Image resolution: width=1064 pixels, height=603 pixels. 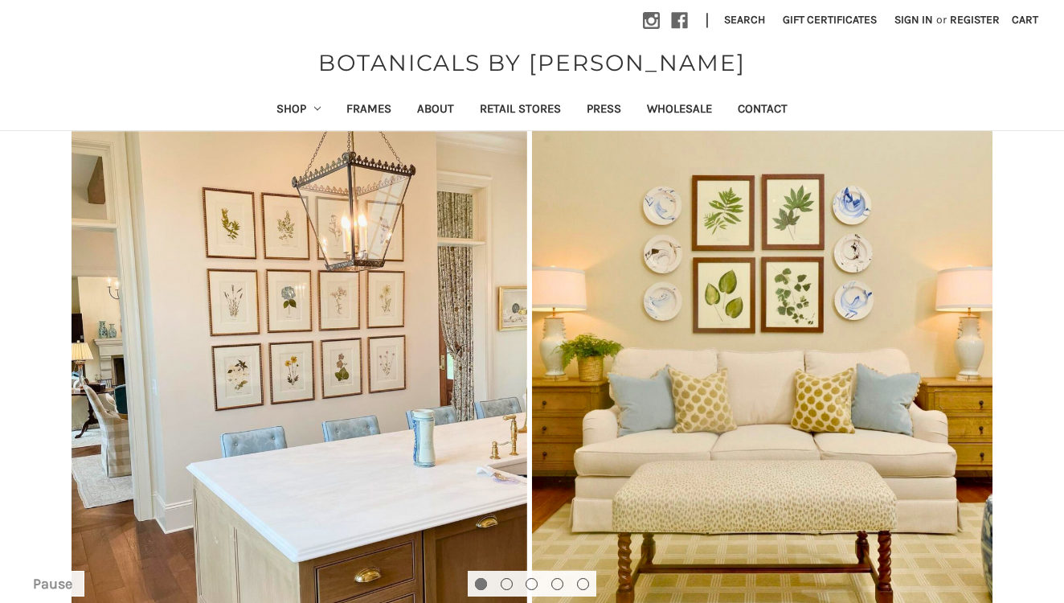 What do you see at coordinates (604, 110) in the screenshot?
I see `a: Press` at bounding box center [604, 110].